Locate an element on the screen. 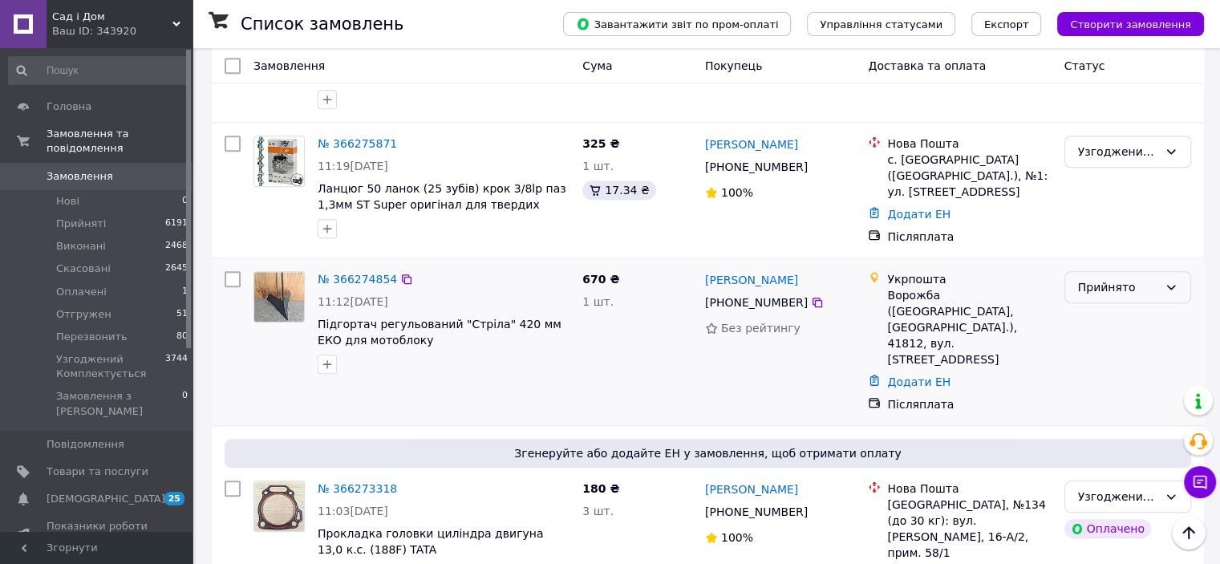 Image resolution: width=1220 pixels, height=564 pixels. span: 325 ₴ is located at coordinates (601, 144).